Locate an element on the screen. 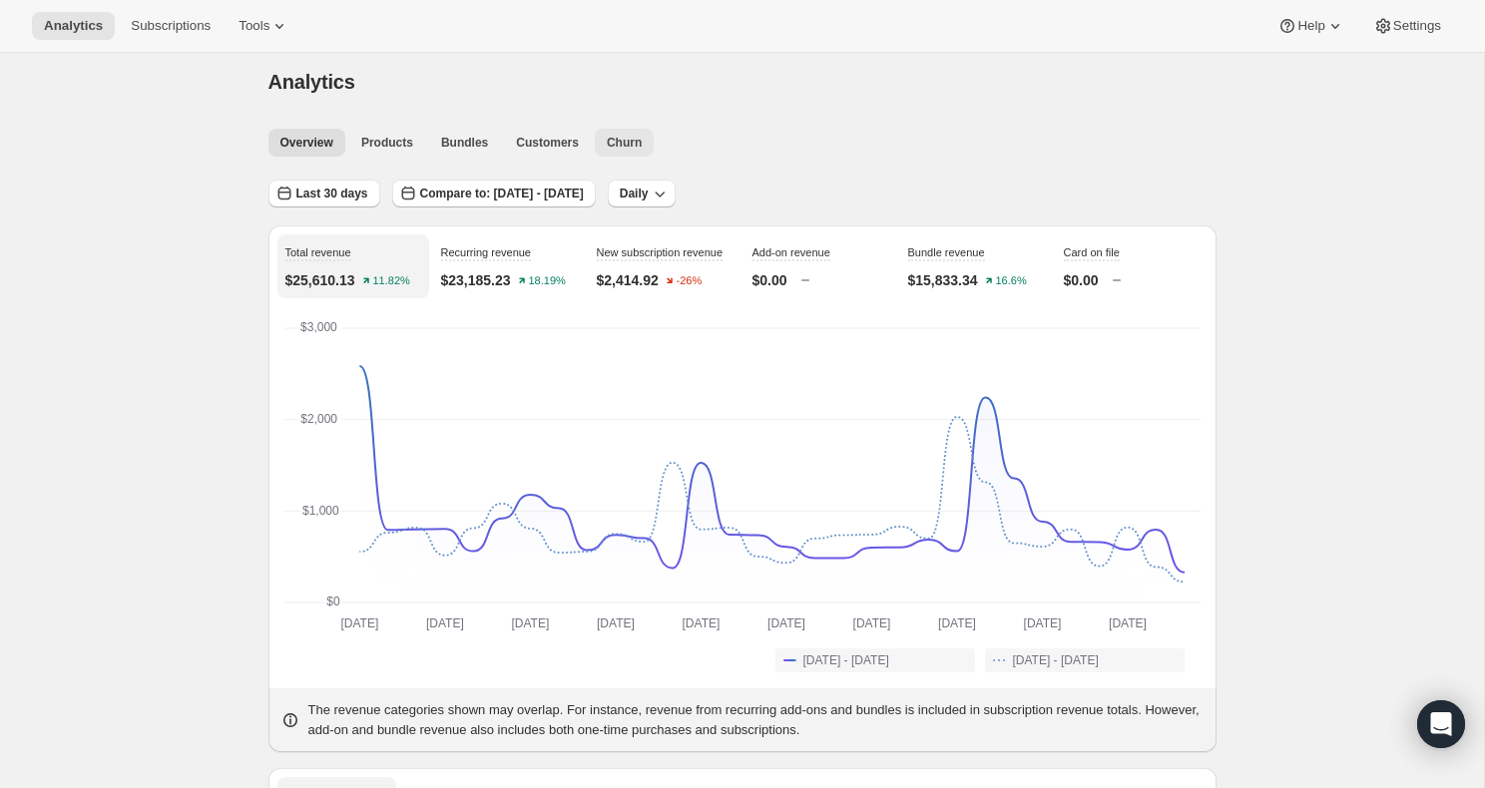  span: Last 30 days is located at coordinates (332, 194).